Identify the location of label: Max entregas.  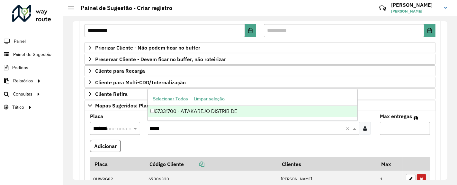
(396, 116).